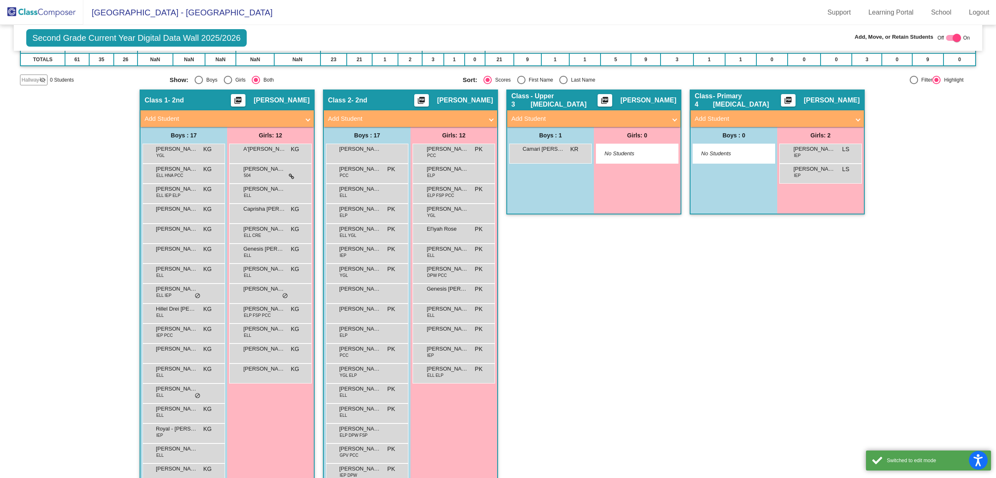  What do you see at coordinates (574, 149) in the screenshot?
I see `span: KR` at bounding box center [574, 149].